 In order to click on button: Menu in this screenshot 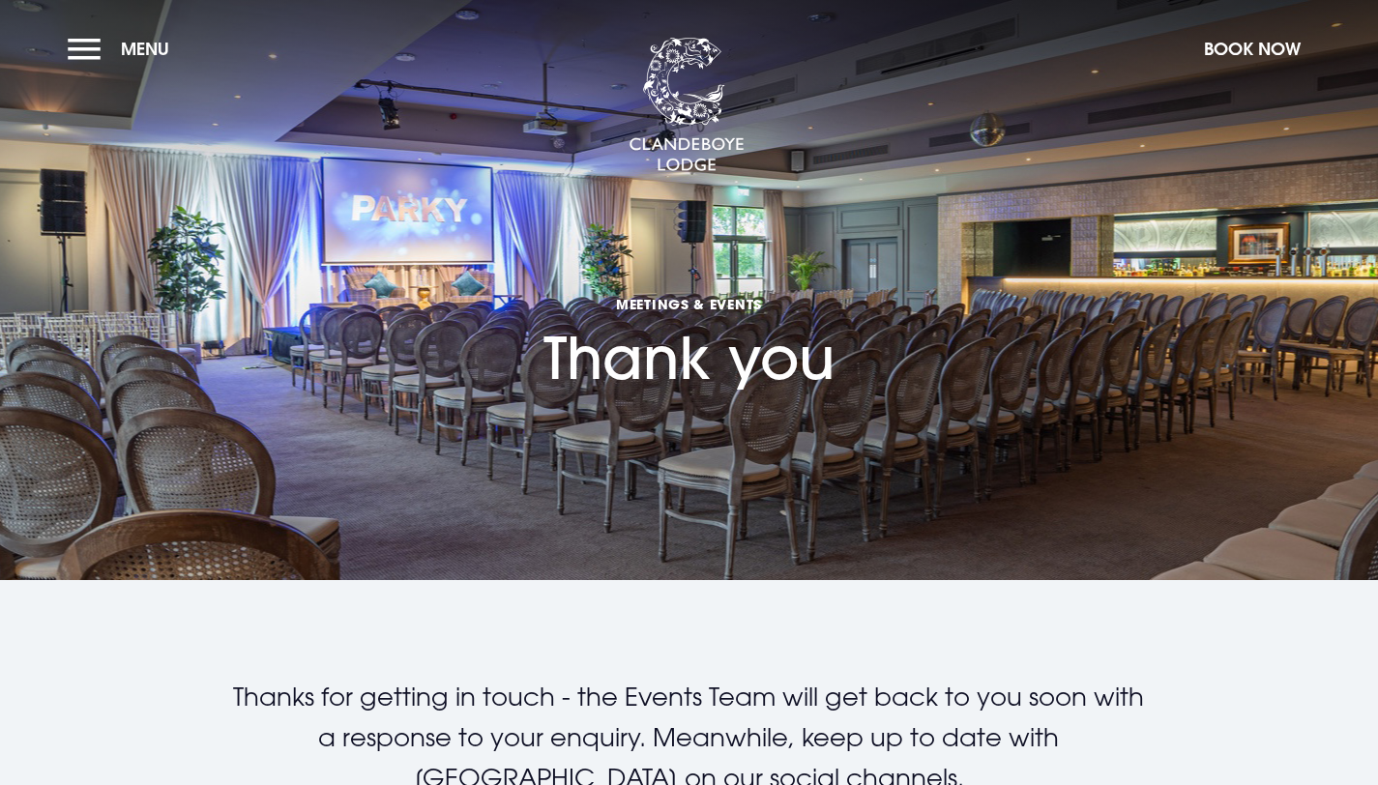, I will do `click(123, 48)`.